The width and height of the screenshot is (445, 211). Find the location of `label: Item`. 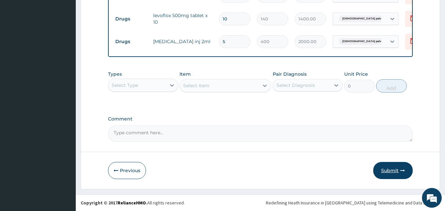

label: Item is located at coordinates (185, 74).